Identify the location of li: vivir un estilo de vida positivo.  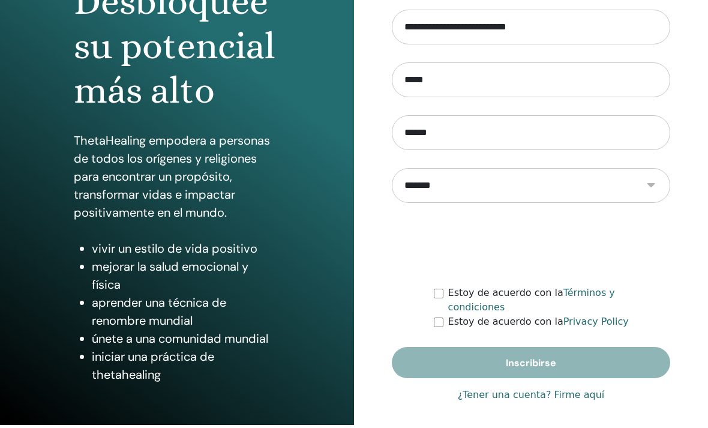
(185, 251).